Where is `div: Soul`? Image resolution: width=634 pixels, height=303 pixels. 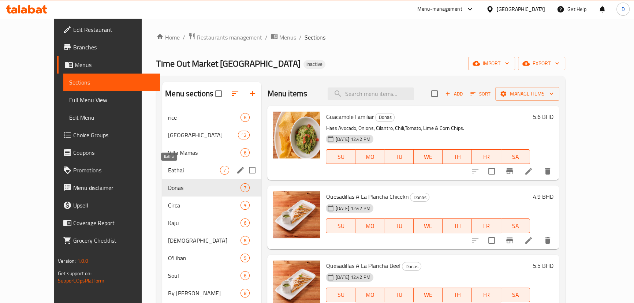 div: Soul is located at coordinates (204, 276).